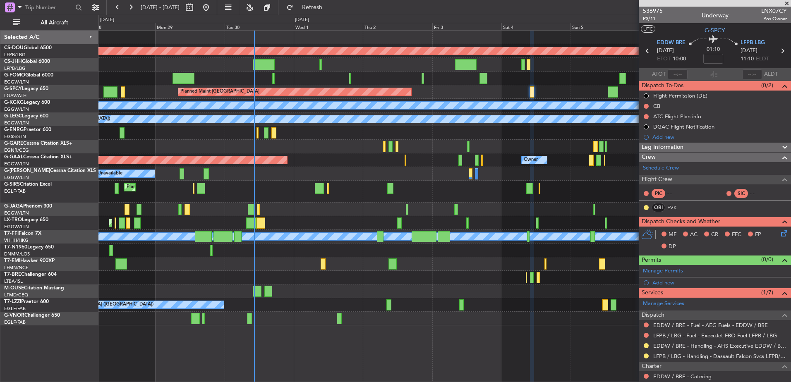 This screenshot has width=791, height=382. I want to click on a: CS-JHHGlobal 6000, so click(27, 62).